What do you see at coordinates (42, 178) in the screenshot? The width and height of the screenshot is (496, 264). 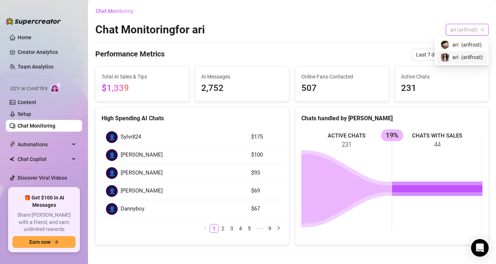 I see `a: Discover Viral Videos` at bounding box center [42, 178].